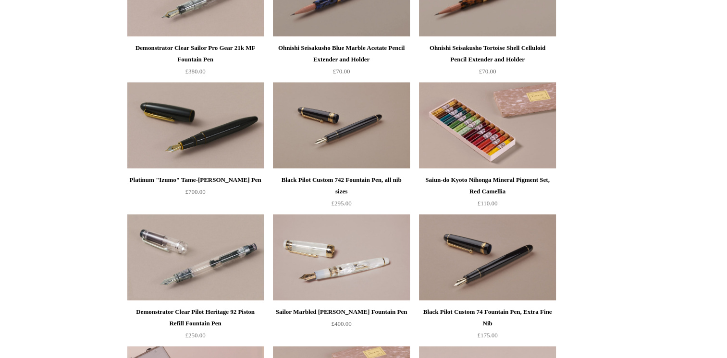  I want to click on a: Demonstrator Clear Pilot Heritage 92 Piston Refill Fountain Pen Demonstrator Clear Pilot Heritage..., so click(195, 258).